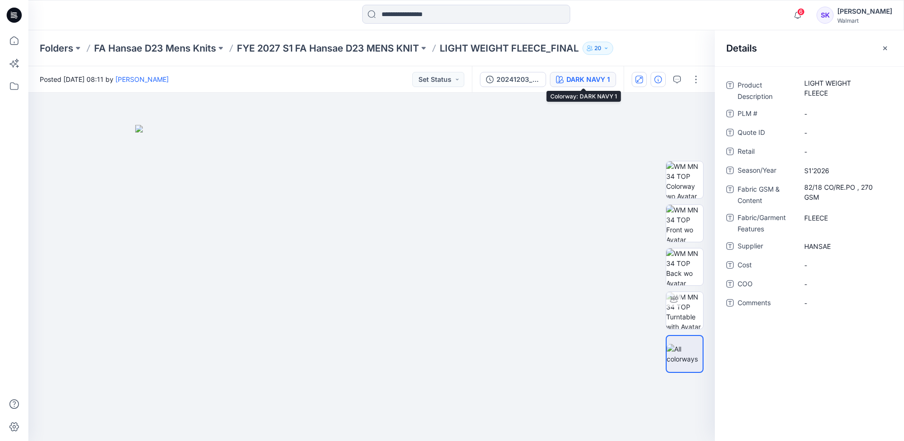 This screenshot has height=441, width=904. What do you see at coordinates (766, 223) in the screenshot?
I see `span: Fabric/Garment Features` at bounding box center [766, 223].